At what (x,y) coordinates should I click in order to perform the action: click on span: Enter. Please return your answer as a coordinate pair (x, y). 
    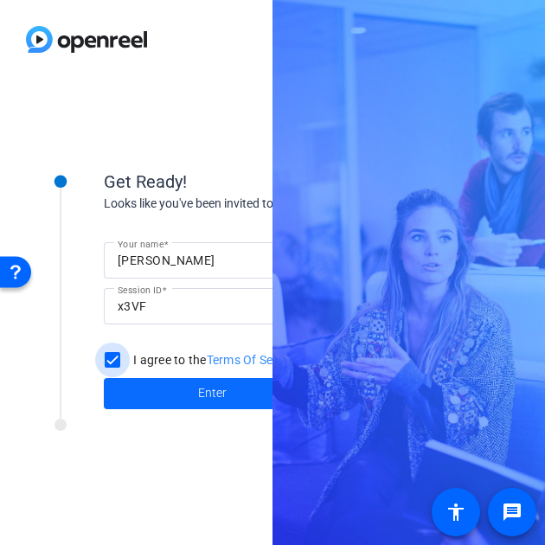
    Looking at the image, I should click on (212, 393).